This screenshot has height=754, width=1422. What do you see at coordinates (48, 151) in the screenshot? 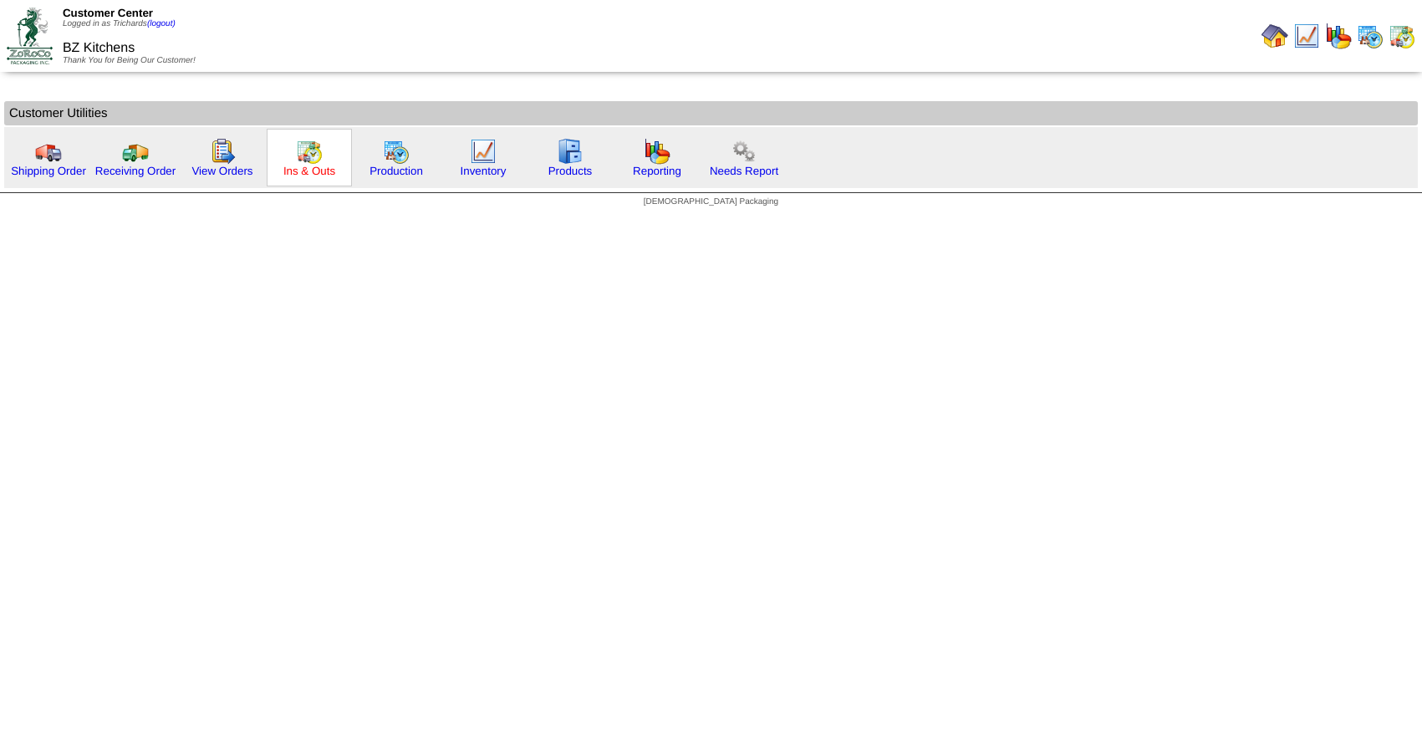
I see `img: truck.gif` at bounding box center [48, 151].